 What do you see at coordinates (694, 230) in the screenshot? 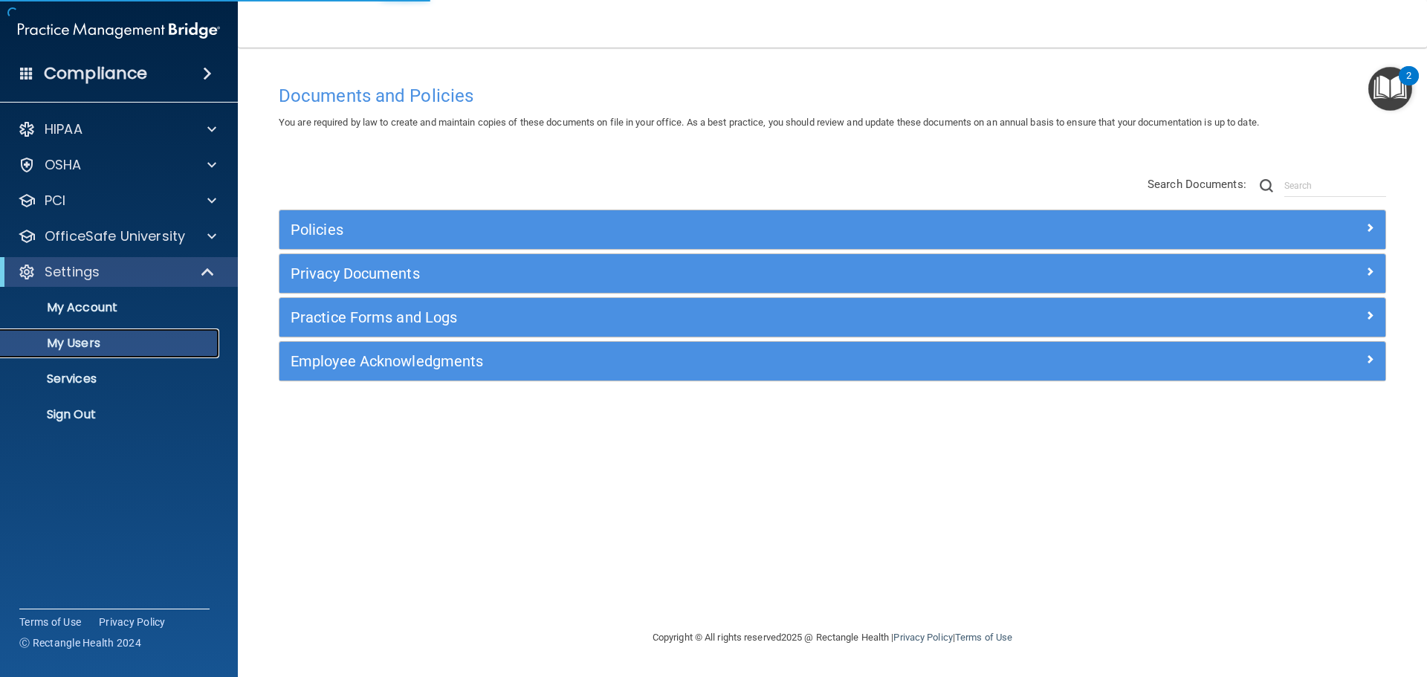
I see `h5: Policies` at bounding box center [694, 230].